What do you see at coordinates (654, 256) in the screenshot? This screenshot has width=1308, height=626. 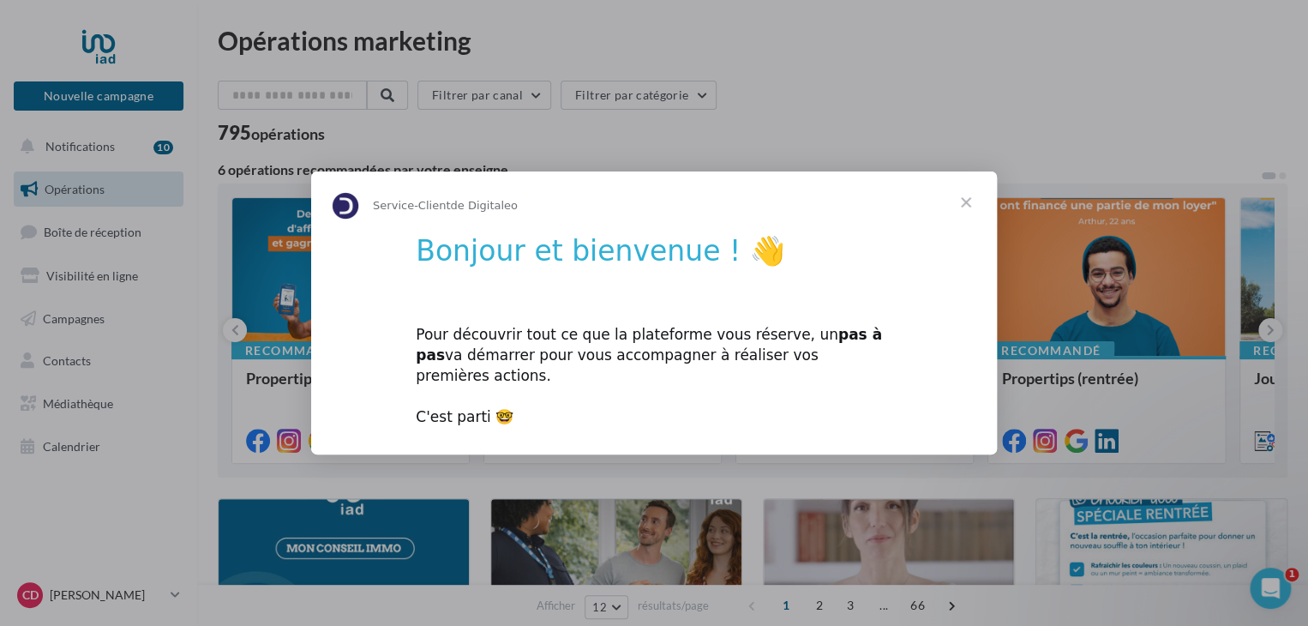 I see `h1: Bonjour et bienvenue ! 👋` at bounding box center [654, 256].